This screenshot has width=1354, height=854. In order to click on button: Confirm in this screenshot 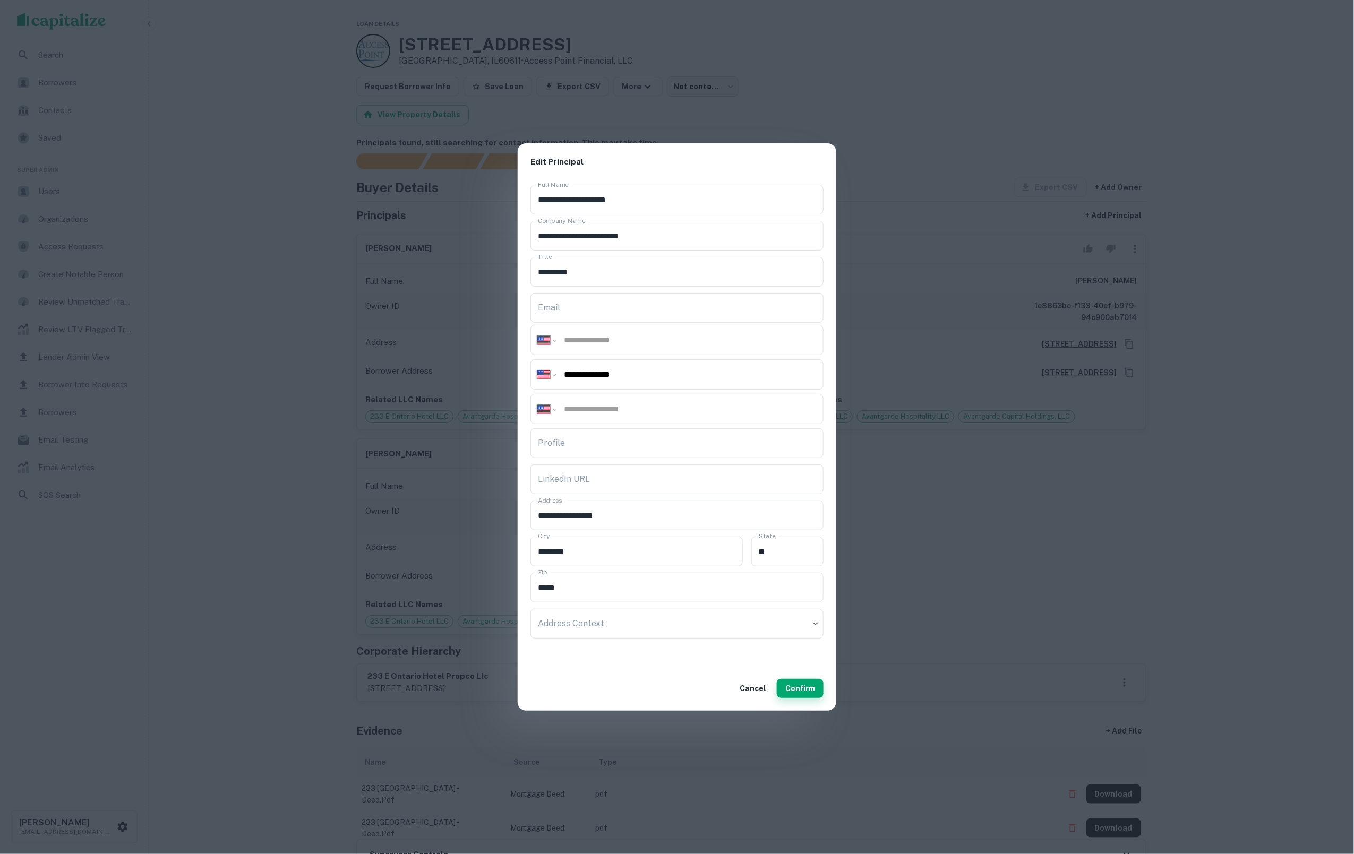, I will do `click(800, 689)`.